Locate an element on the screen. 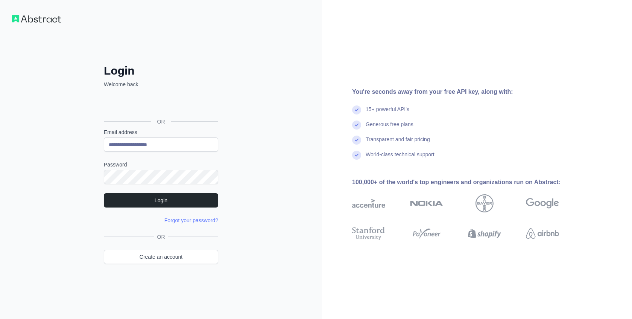 The width and height of the screenshot is (632, 319). img: stanford university is located at coordinates (369, 233).